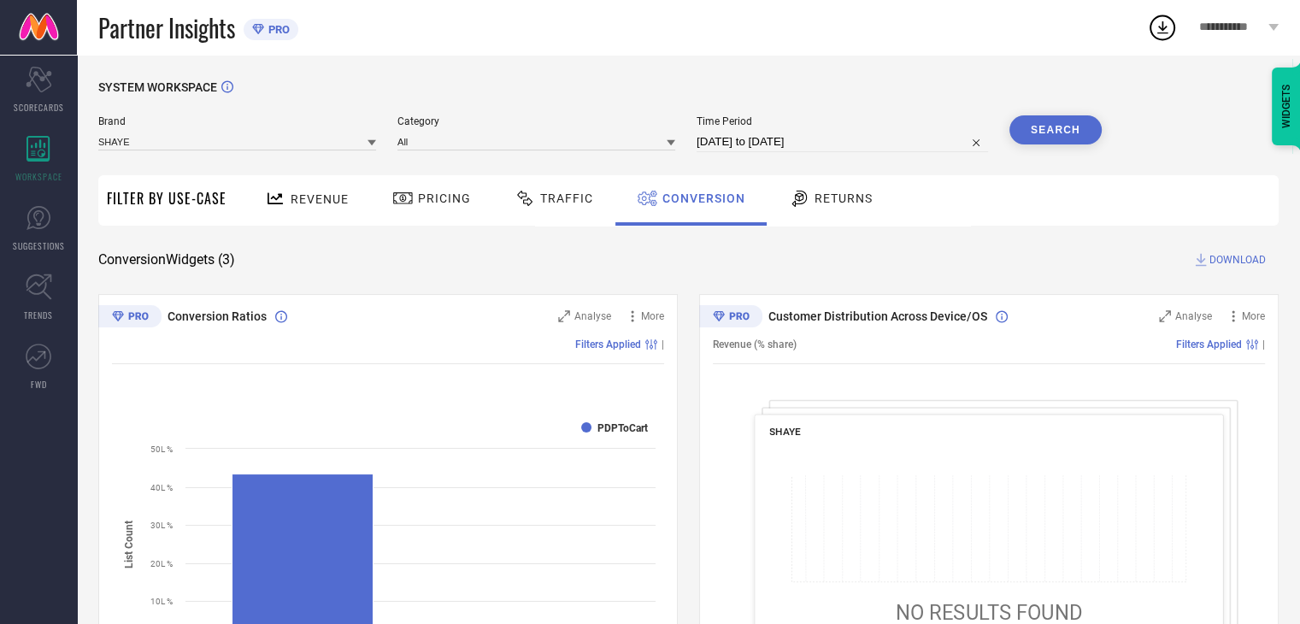  Describe the element at coordinates (877, 316) in the screenshot. I see `span: Customer Distribution Across Device/OS` at that location.